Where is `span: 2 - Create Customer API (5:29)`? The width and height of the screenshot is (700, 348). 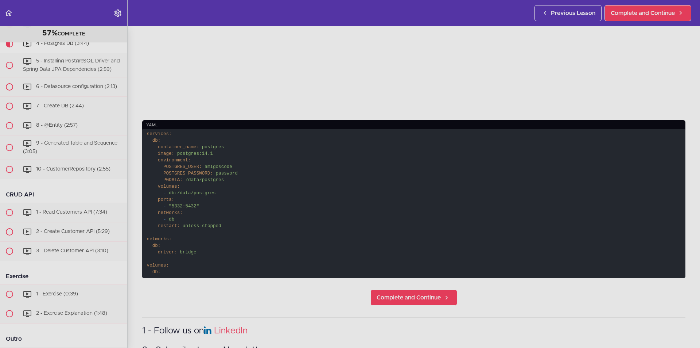 span: 2 - Create Customer API (5:29) is located at coordinates (73, 231).